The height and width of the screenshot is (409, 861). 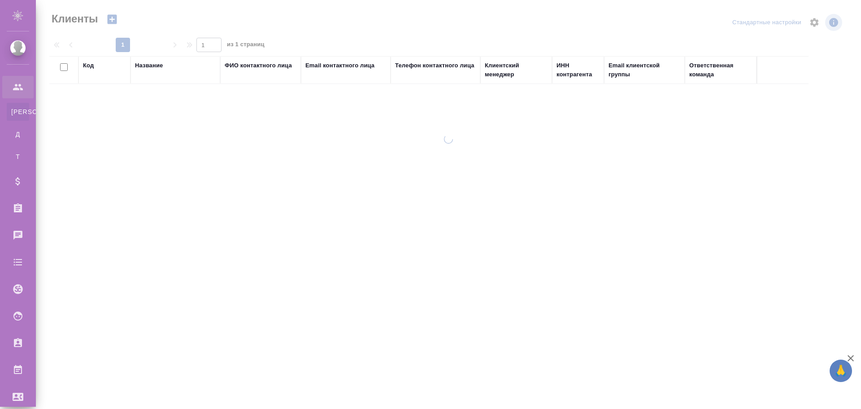 What do you see at coordinates (721, 70) in the screenshot?
I see `div: Ответственная команда` at bounding box center [721, 70].